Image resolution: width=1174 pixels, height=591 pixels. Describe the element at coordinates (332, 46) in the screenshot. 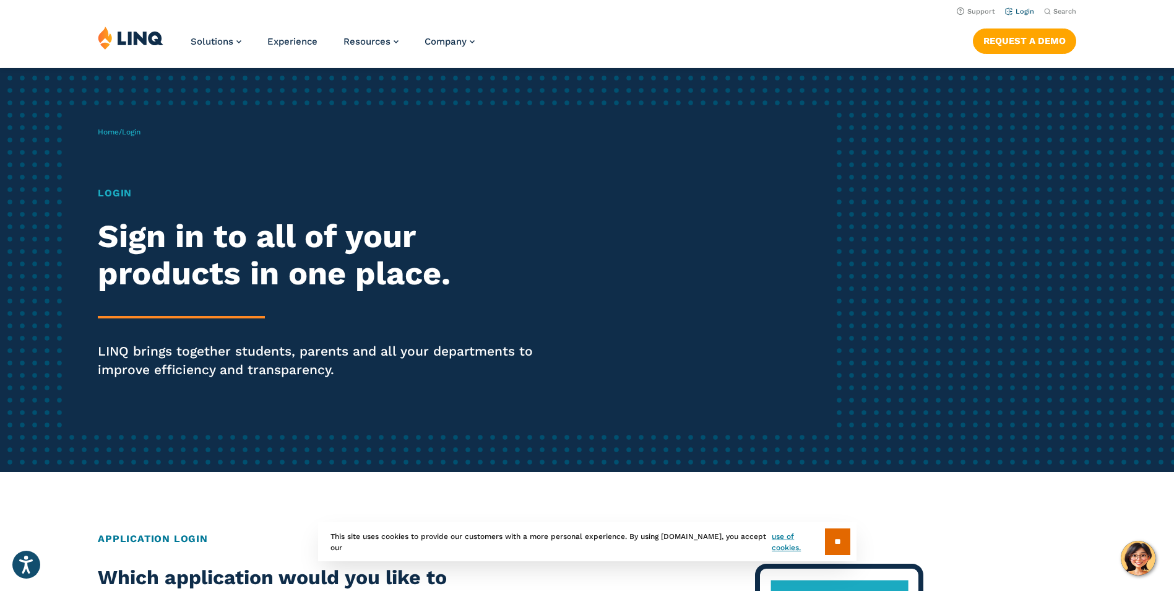

I see `nav: Primary Navigation` at that location.